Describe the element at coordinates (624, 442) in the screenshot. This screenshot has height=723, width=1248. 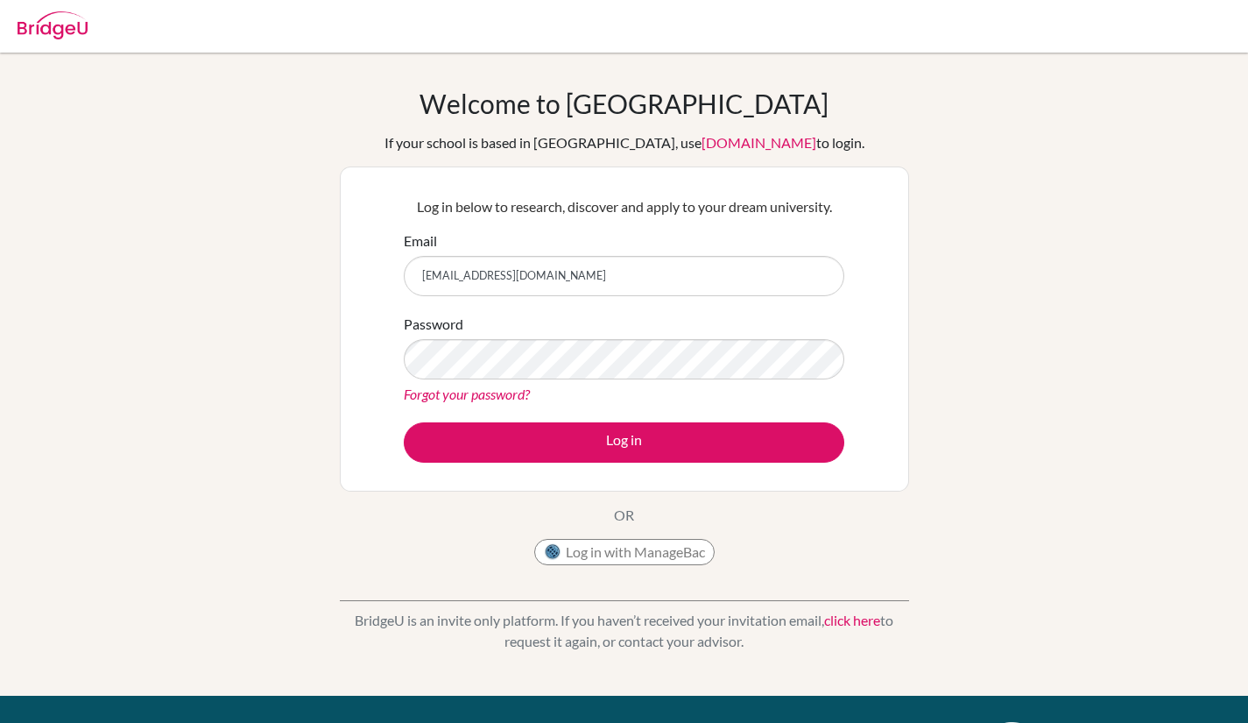
I see `button: Log in` at that location.